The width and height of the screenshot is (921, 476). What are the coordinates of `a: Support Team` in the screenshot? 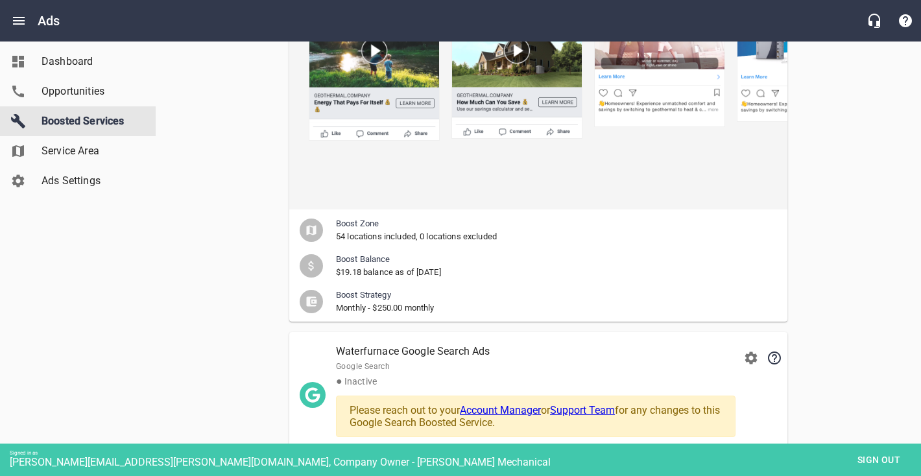 It's located at (582, 410).